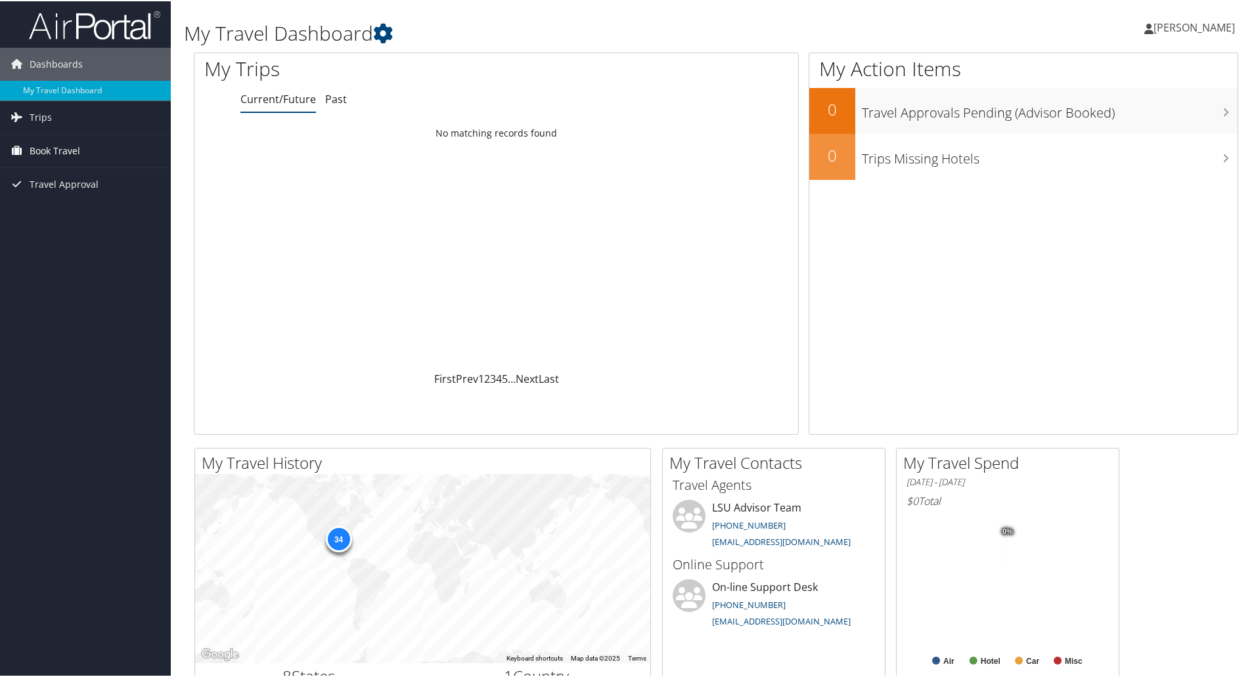  What do you see at coordinates (336, 98) in the screenshot?
I see `a: Past` at bounding box center [336, 98].